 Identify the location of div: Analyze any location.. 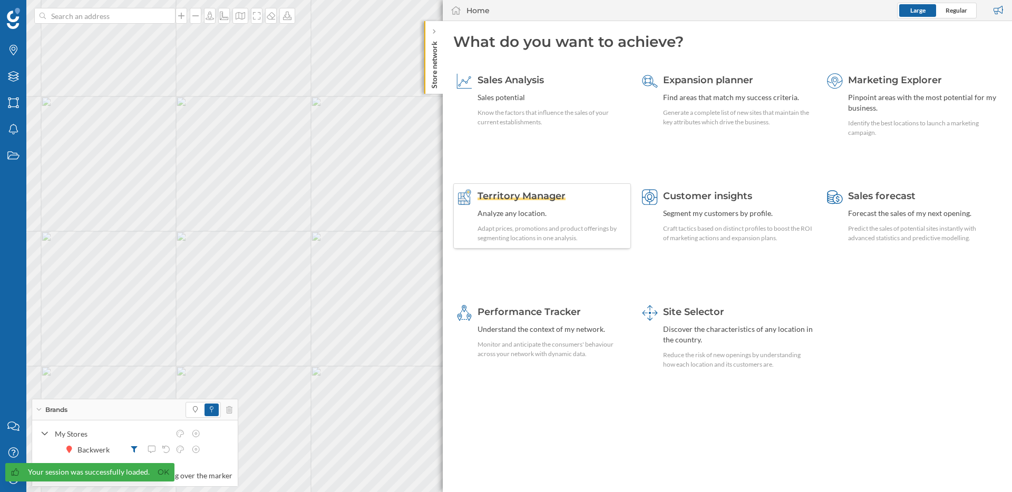
(552, 214).